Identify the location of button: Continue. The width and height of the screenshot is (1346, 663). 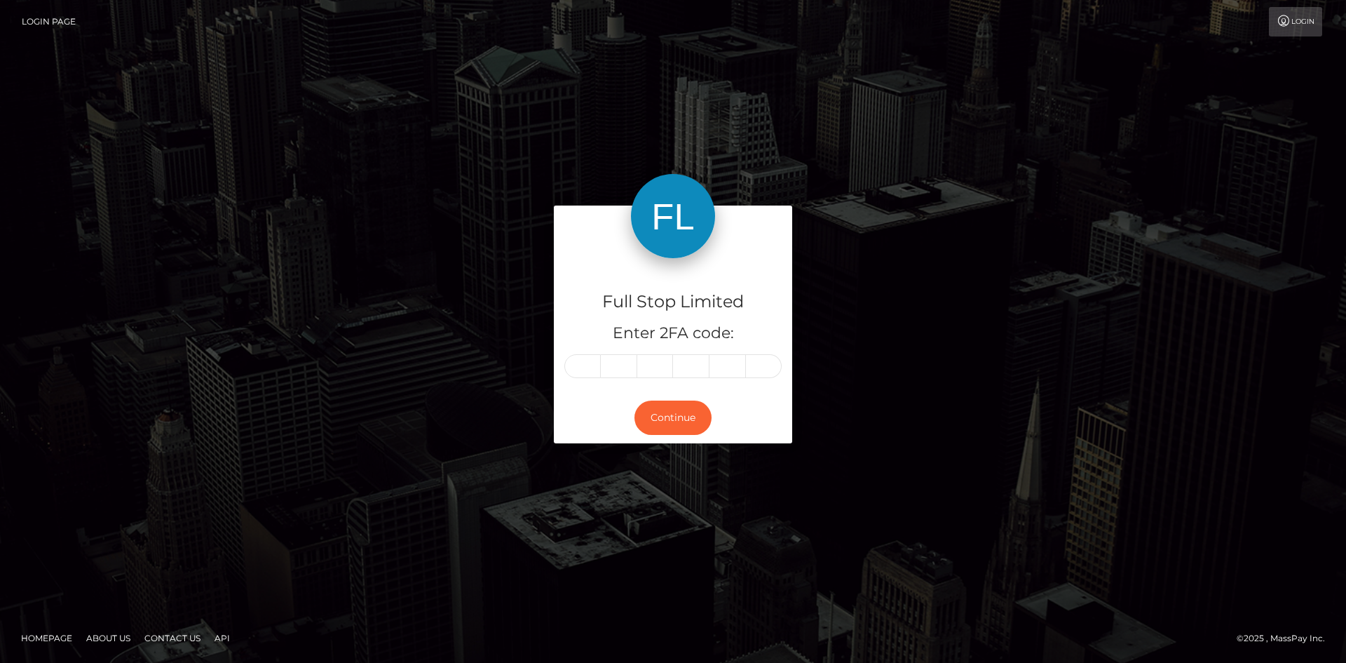
(673, 417).